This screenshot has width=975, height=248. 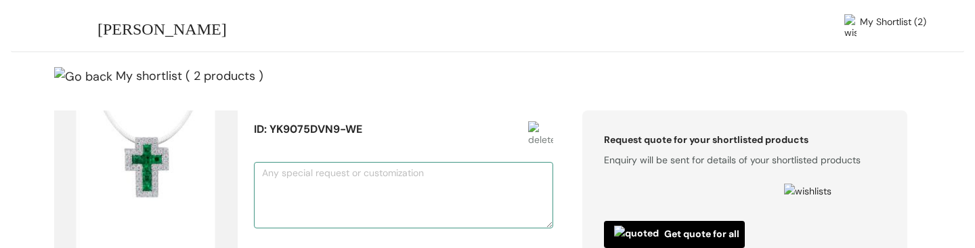 I want to click on h5: ID: YK9075DVN9-WE, so click(x=390, y=129).